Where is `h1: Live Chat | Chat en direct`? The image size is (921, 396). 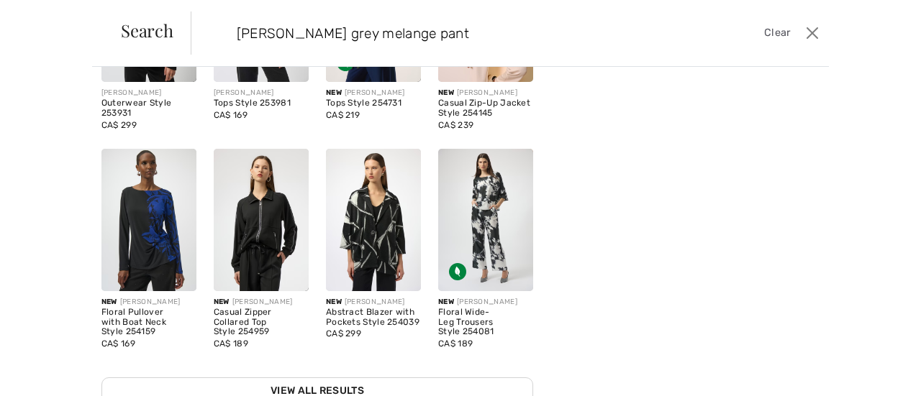 h1: Live Chat | Chat en direct is located at coordinates (132, 33).